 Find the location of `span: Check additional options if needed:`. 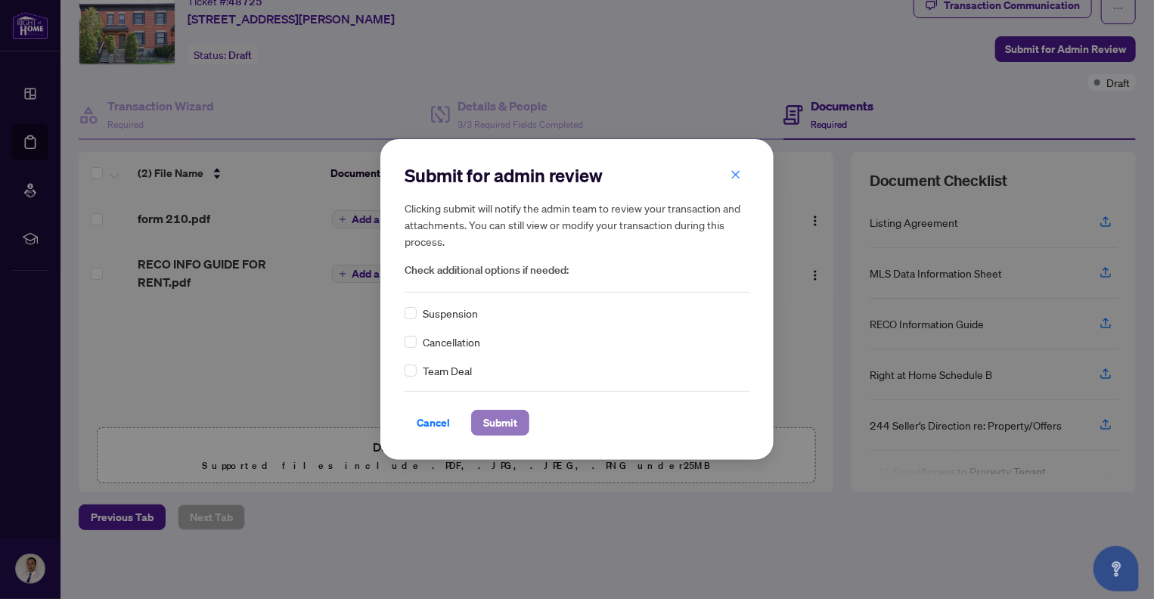

span: Check additional options if needed: is located at coordinates (577, 270).